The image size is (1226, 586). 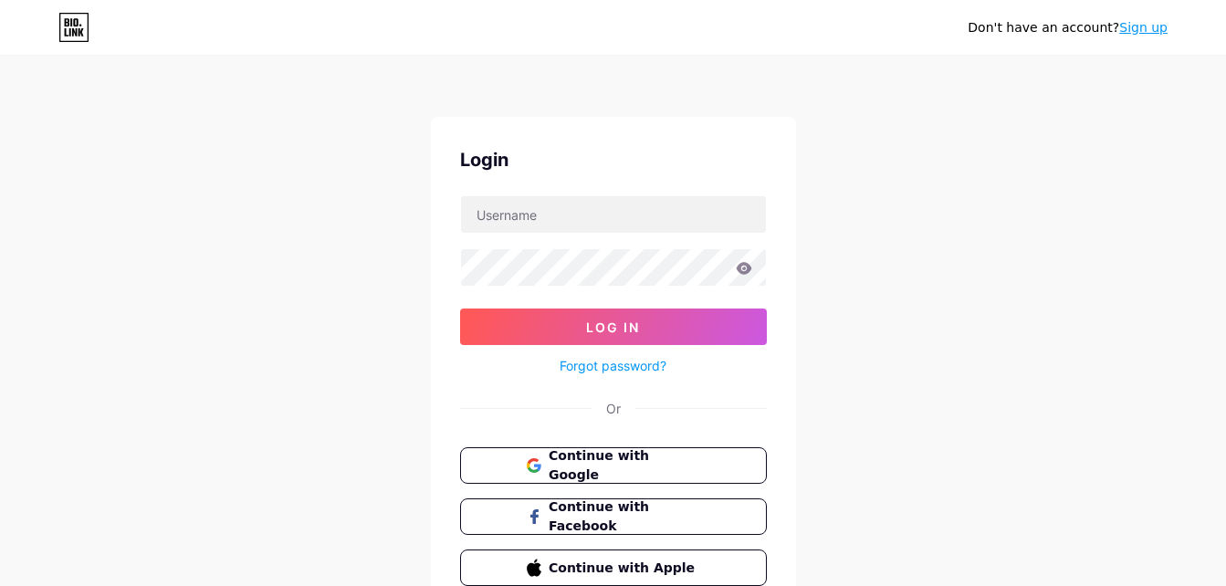 I want to click on div: Login, so click(x=613, y=160).